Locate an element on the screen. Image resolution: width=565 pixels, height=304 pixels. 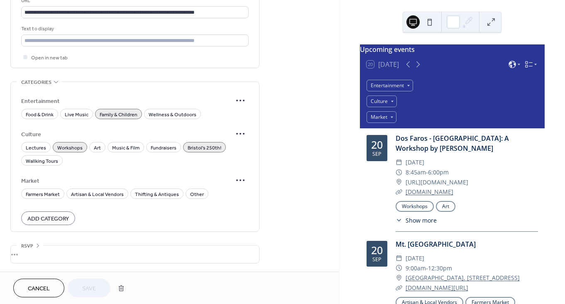
span: Entertainment is located at coordinates (127, 101).